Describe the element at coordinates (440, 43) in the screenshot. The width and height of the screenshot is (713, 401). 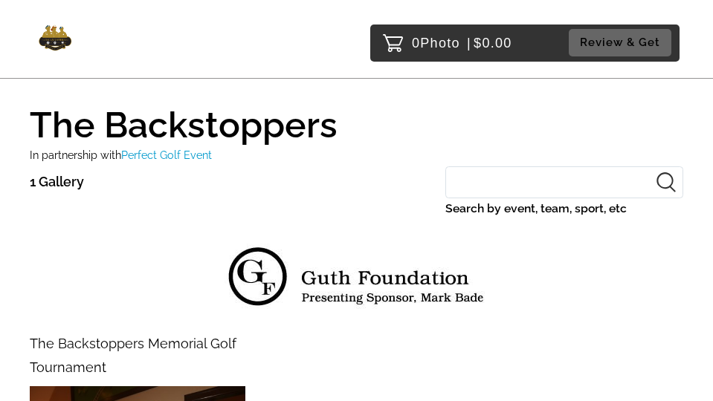
I see `span: Photo` at that location.